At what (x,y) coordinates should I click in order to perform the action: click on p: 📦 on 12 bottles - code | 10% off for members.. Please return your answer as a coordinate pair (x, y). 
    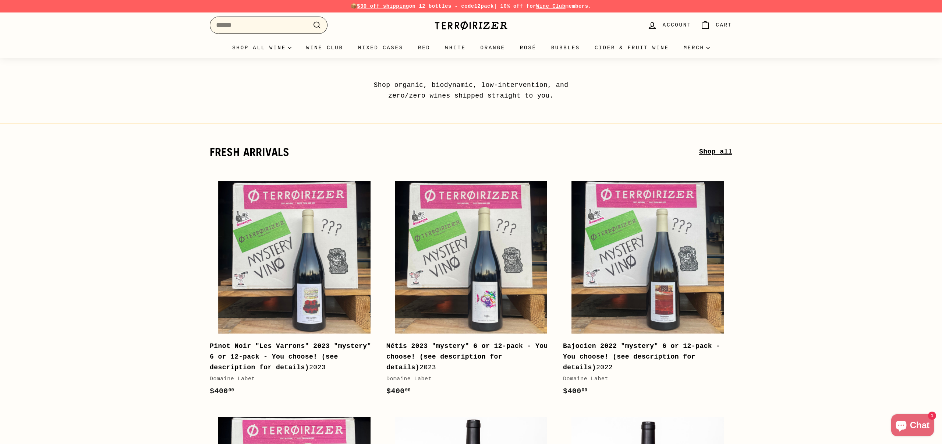
    Looking at the image, I should click on (471, 6).